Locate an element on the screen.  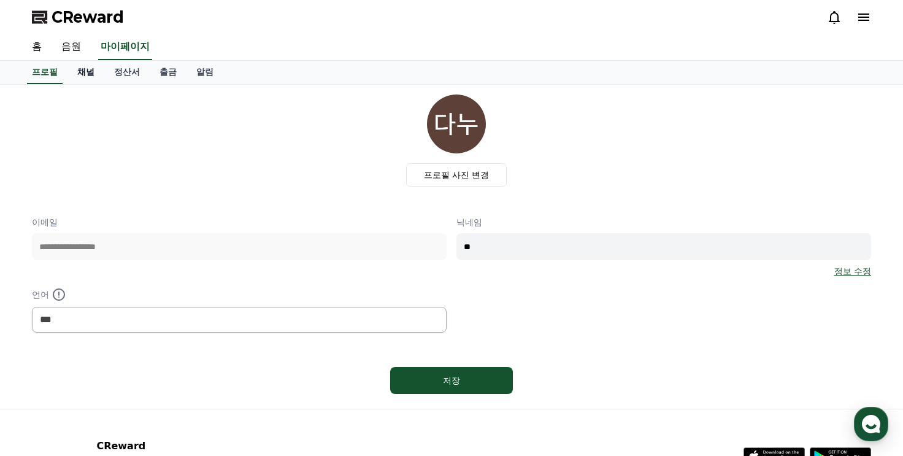
p: 이메일 is located at coordinates (239, 222).